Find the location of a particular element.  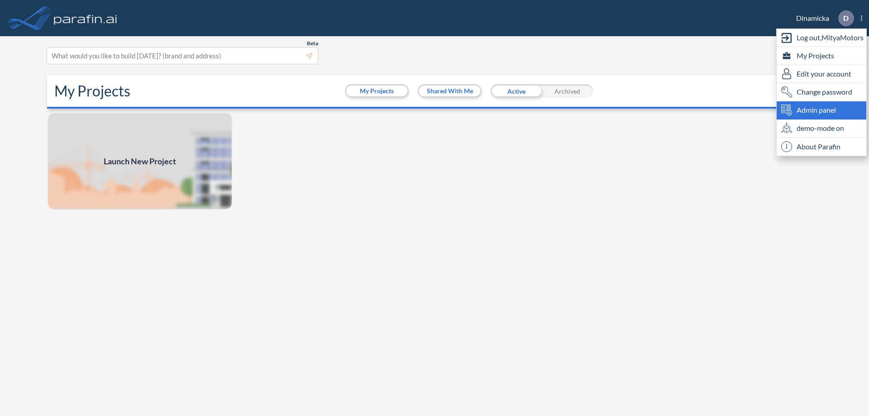

div: My Projects is located at coordinates (822, 56).